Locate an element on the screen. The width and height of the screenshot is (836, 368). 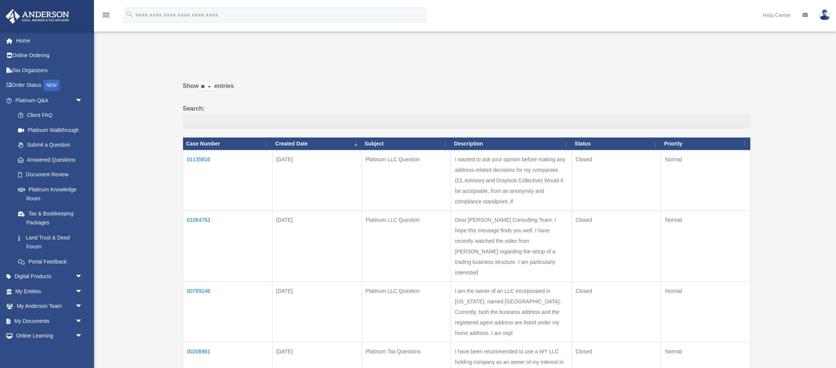
i: menu is located at coordinates (106, 15).